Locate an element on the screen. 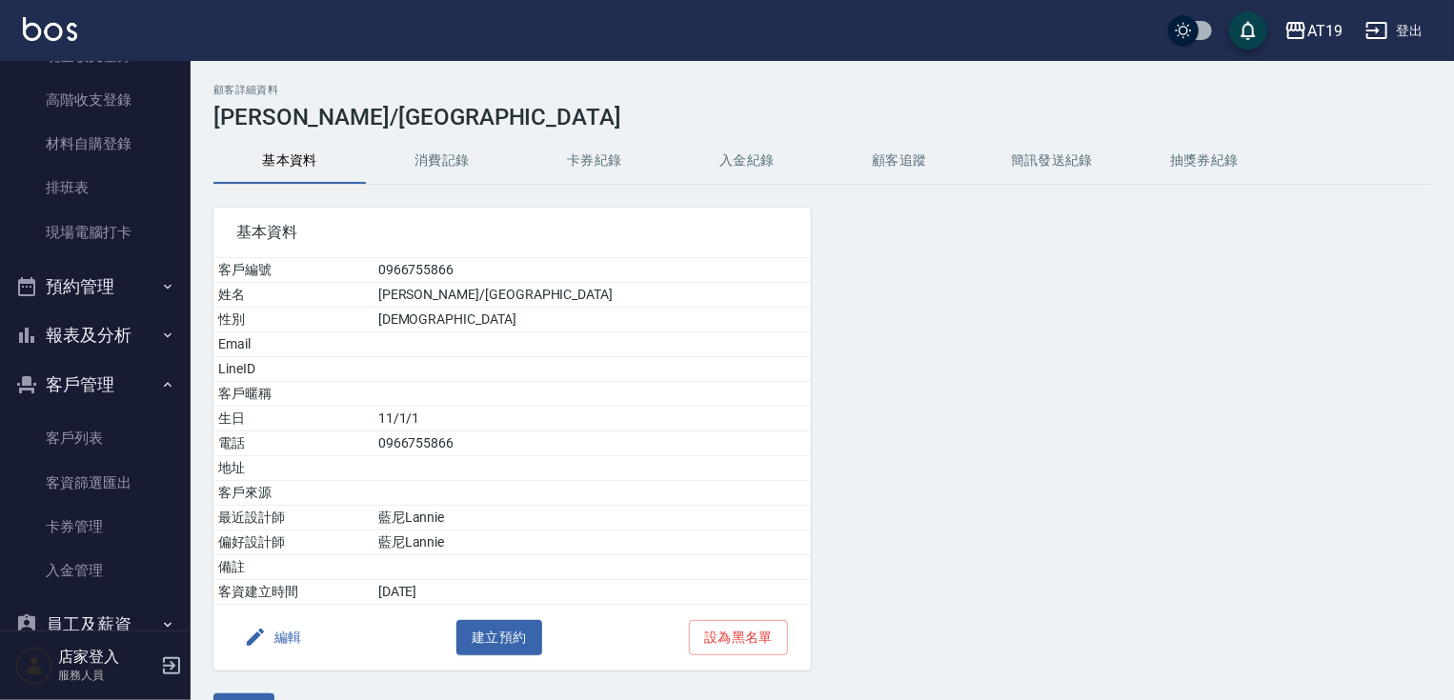 The image size is (1454, 700). a: 客戶列表 is located at coordinates (95, 438).